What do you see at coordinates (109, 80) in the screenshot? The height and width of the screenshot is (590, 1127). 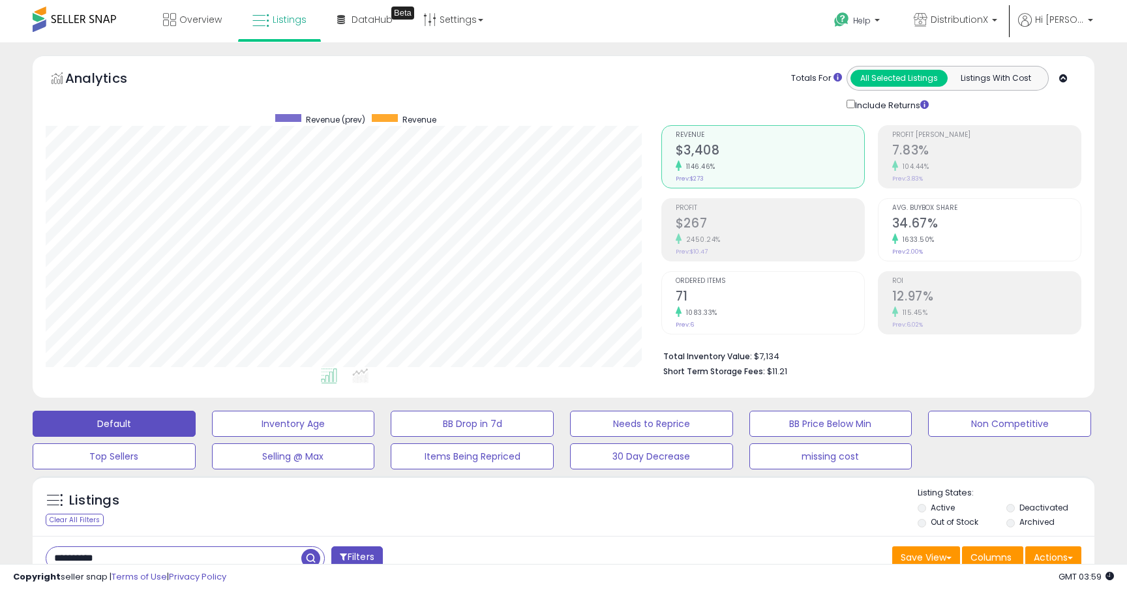 I see `h5: Analytics` at bounding box center [109, 80].